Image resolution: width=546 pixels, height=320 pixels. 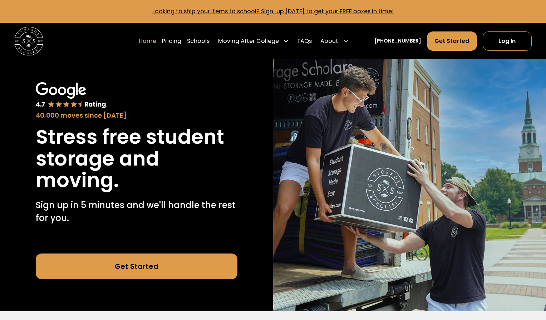 I want to click on a: Log In, so click(x=507, y=41).